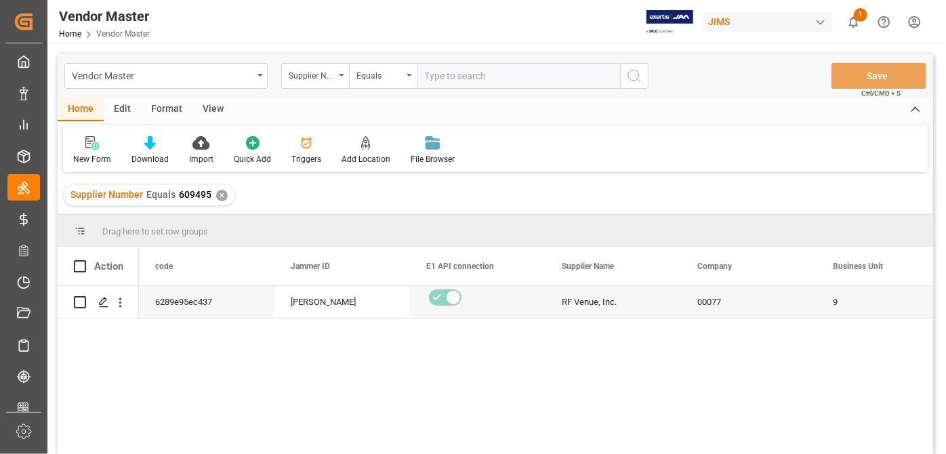  I want to click on button: show 1 new notifications, so click(853, 22).